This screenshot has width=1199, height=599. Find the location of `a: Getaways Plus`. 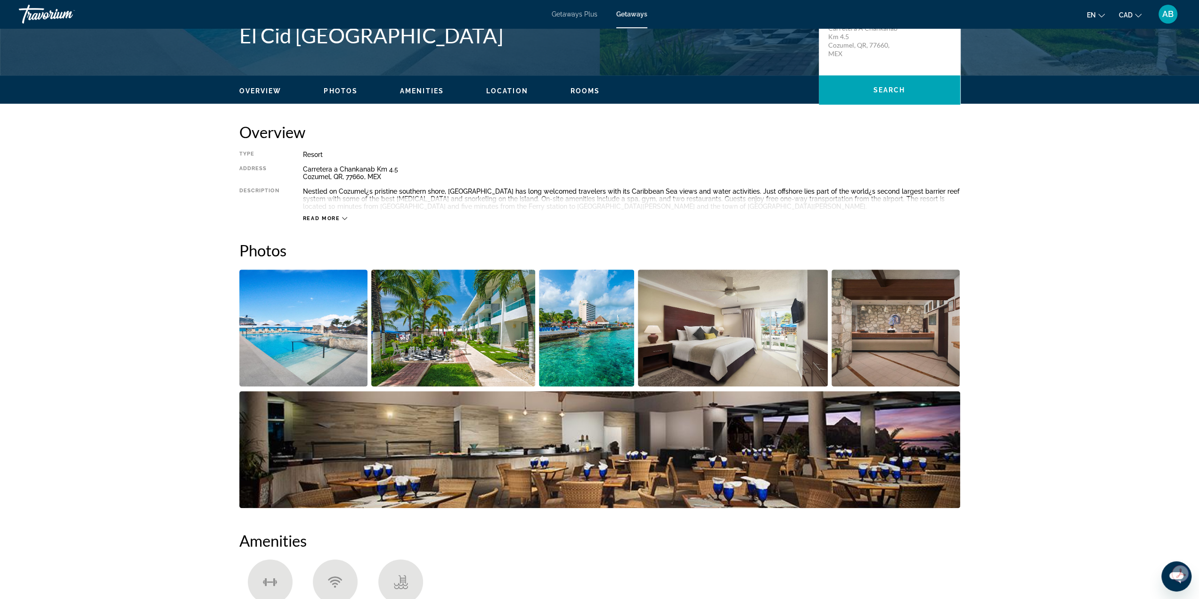

a: Getaways Plus is located at coordinates (574, 14).